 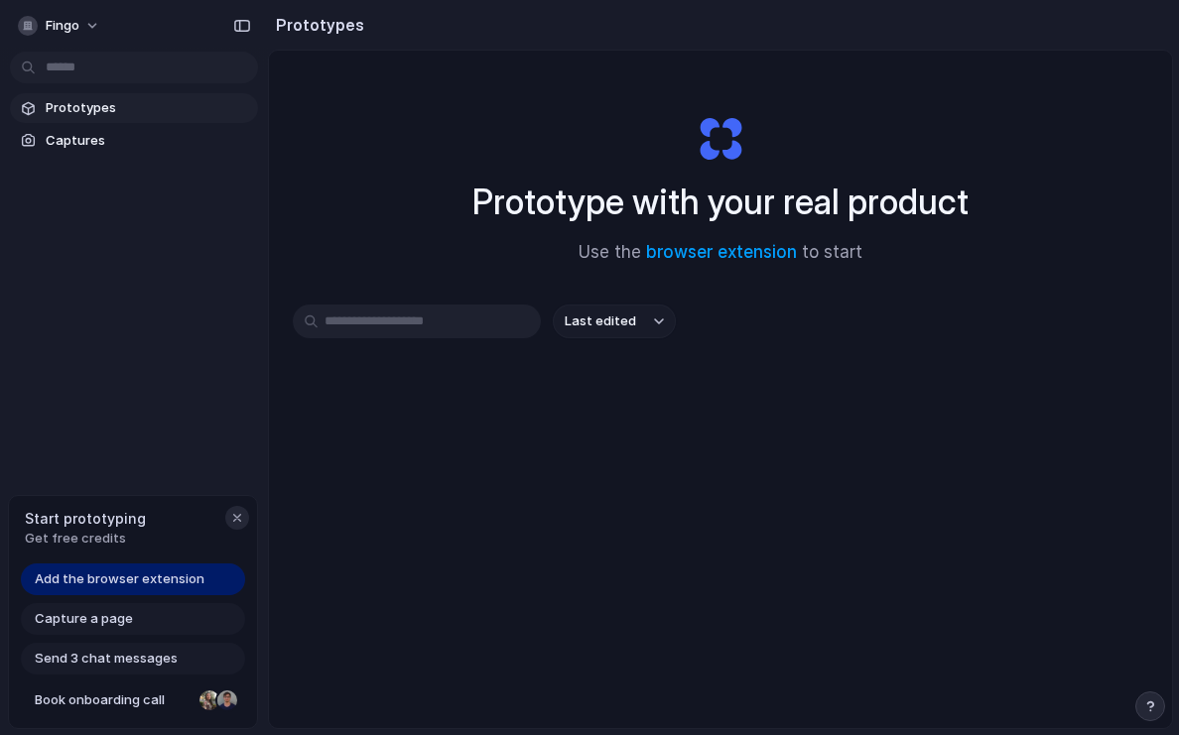 I want to click on span: Prototypes, so click(x=148, y=108).